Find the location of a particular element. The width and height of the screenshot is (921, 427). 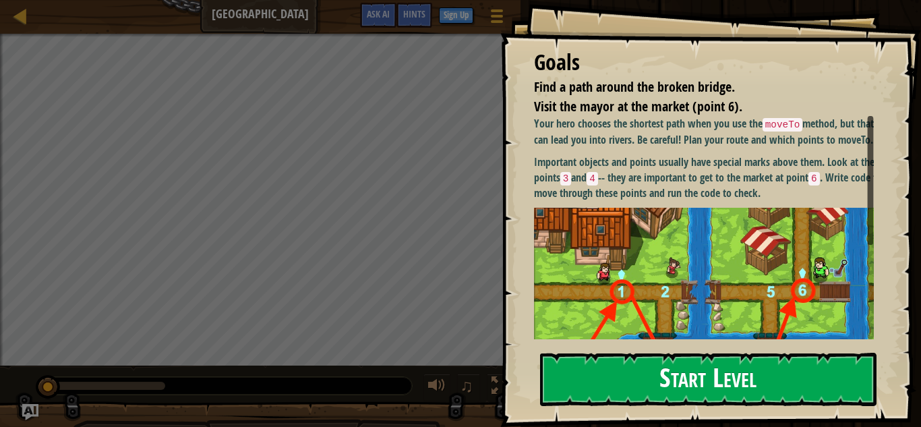

span: Hints is located at coordinates (414, 13).